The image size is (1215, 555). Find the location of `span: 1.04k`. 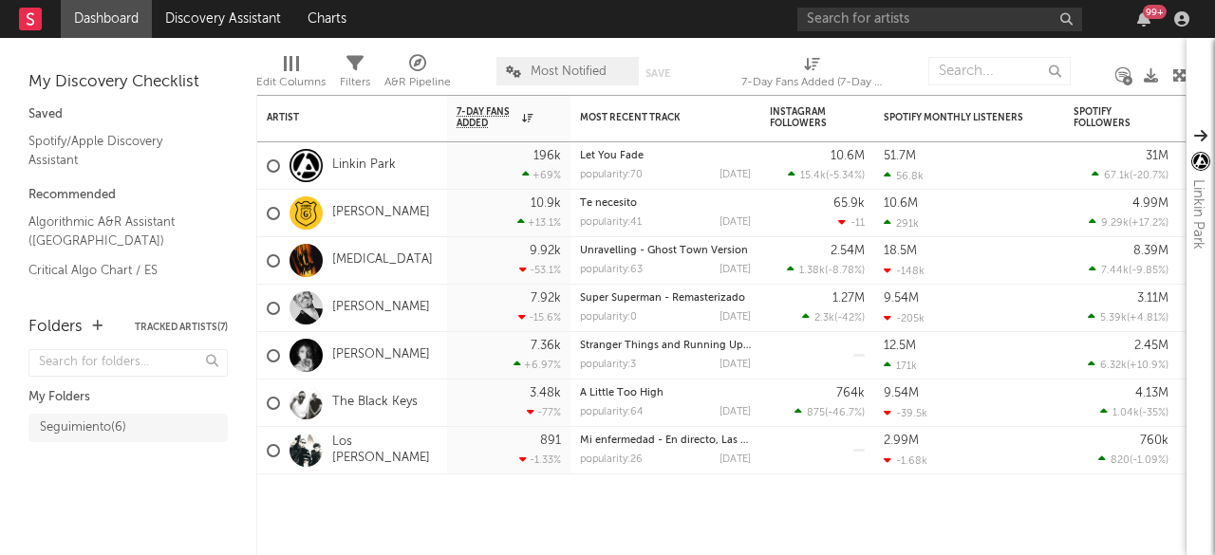

span: 1.04k is located at coordinates (1126, 413).